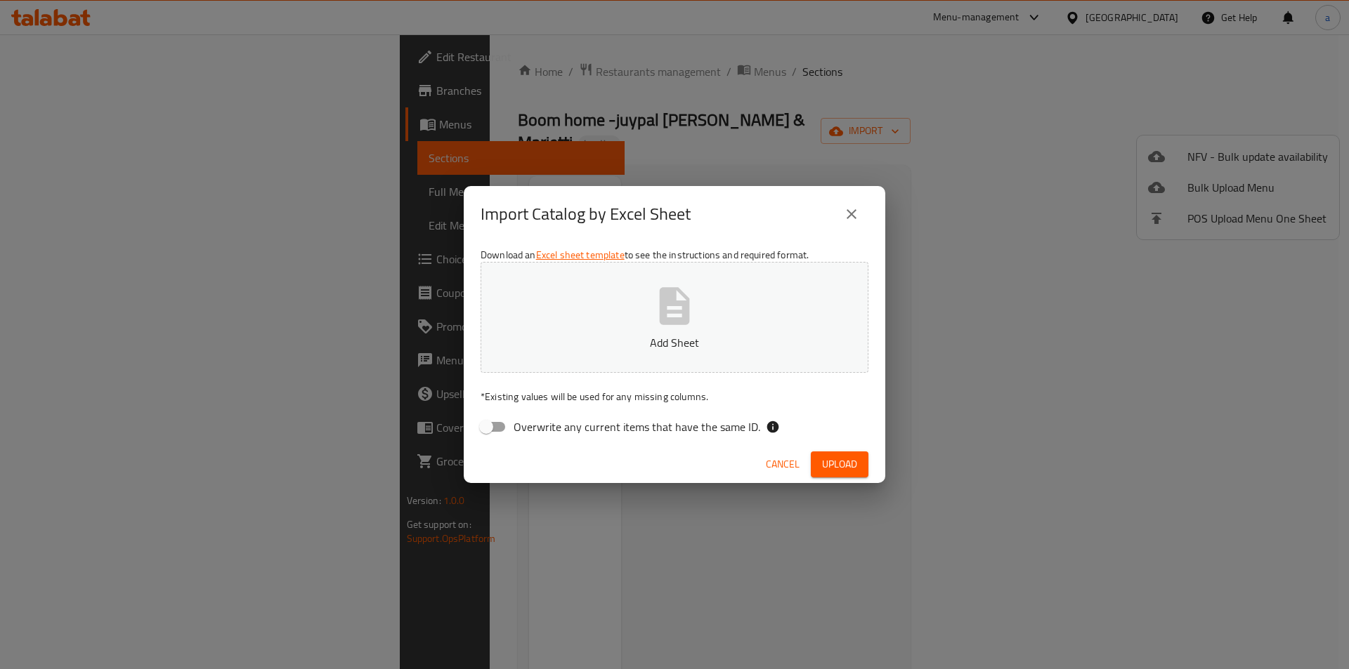  Describe the element at coordinates (773, 427) in the screenshot. I see `svg: If the overwrite option isn't selected, then the items that match an existing ID will be ignored ...` at that location.